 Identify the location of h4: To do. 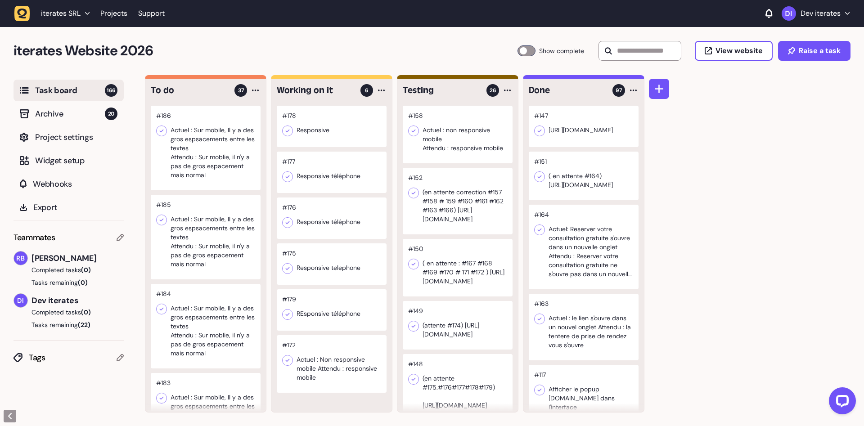
(189, 90).